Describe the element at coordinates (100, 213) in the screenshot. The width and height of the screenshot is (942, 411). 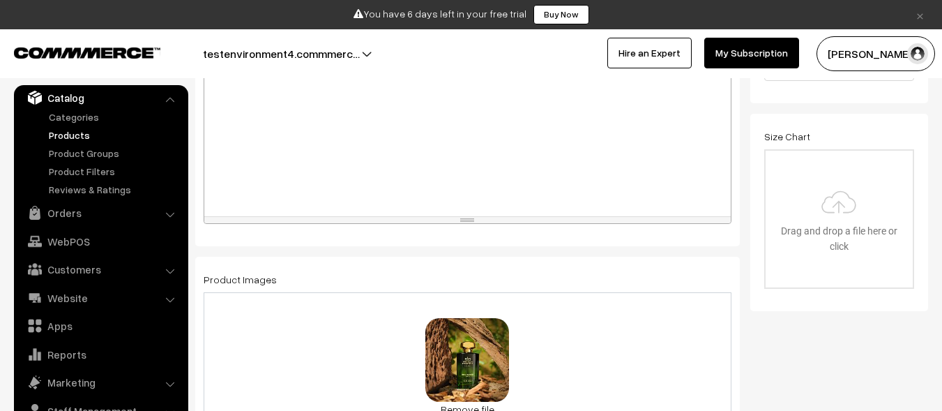
I see `a: Orders` at that location.